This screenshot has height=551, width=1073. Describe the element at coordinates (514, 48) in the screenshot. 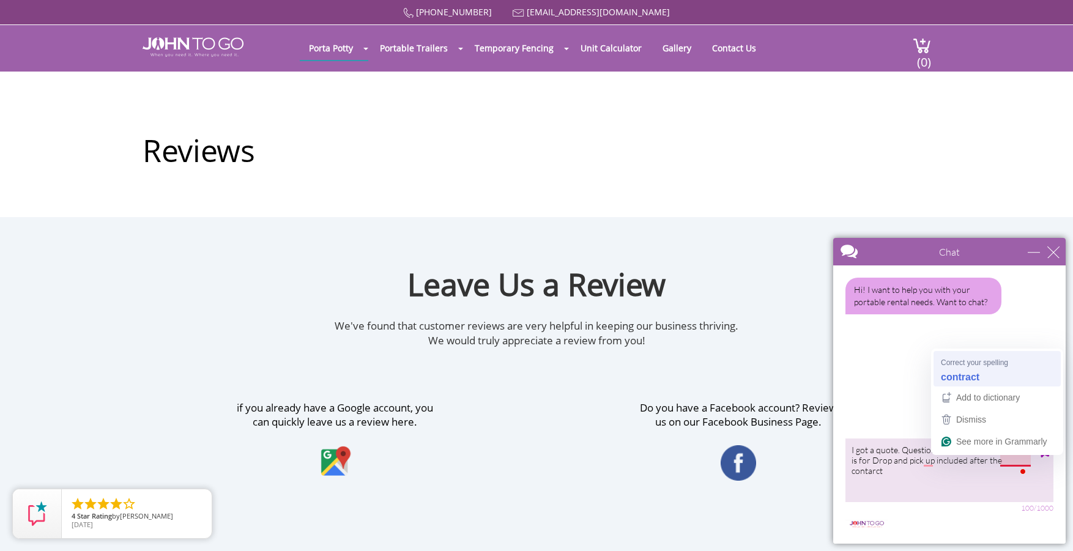

I see `a: Temporary Fencing` at that location.